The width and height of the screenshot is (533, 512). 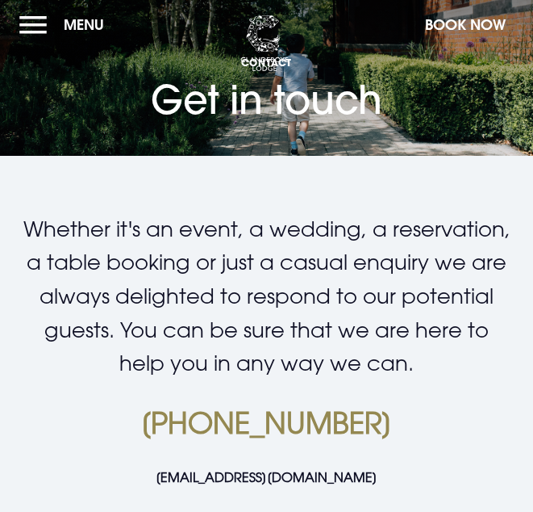 I want to click on p: Whether it's an event, a wedding, a reservation, a table booking or just a casual enquiry we are ..., so click(x=266, y=296).